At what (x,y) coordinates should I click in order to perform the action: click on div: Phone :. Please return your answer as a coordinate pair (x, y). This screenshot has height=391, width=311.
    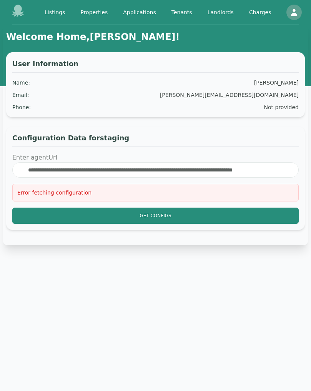
    Looking at the image, I should click on (22, 107).